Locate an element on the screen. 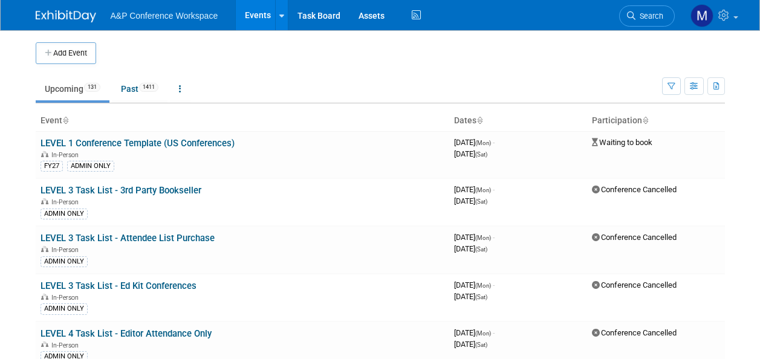 The height and width of the screenshot is (359, 760). a: LEVEL 3 Task List - Ed Kit Conferences is located at coordinates (118, 286).